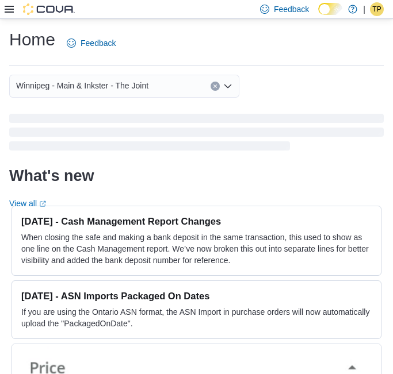 The height and width of the screenshot is (374, 393). What do you see at coordinates (318, 15) in the screenshot?
I see `span: Dark Mode` at bounding box center [318, 15].